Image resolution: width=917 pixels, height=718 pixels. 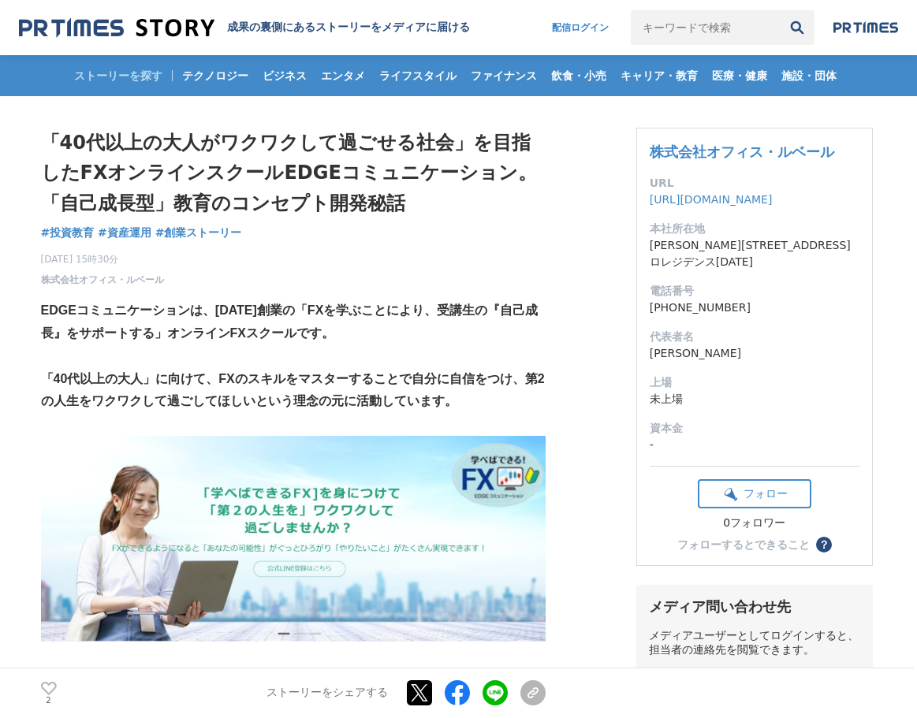 What do you see at coordinates (285, 76) in the screenshot?
I see `a: ビジネス` at bounding box center [285, 76].